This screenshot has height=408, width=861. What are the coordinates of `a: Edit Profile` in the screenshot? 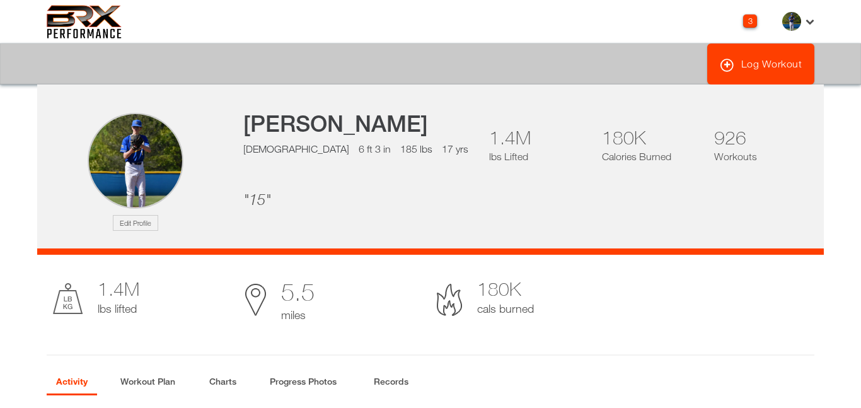 It's located at (135, 222).